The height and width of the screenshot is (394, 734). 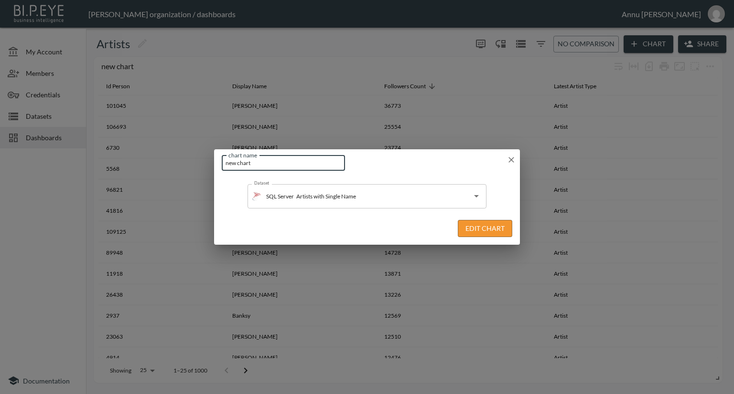 What do you see at coordinates (280, 196) in the screenshot?
I see `p: SQL Server` at bounding box center [280, 196].